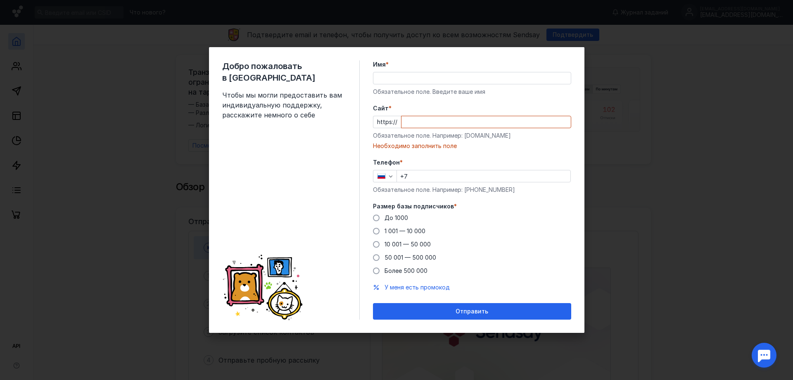  Describe the element at coordinates (472, 92) in the screenshot. I see `div: Обязательное поле. Введите ваше имя` at that location.